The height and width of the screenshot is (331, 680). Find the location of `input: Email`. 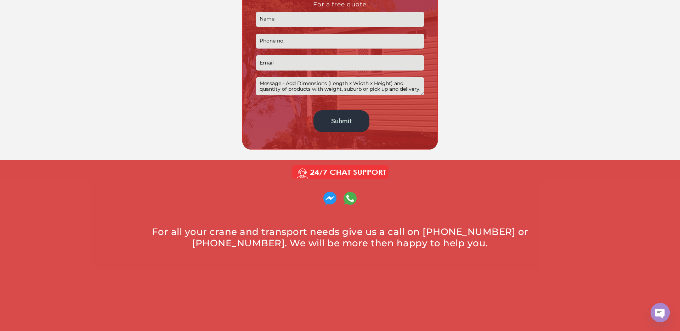

input: Email is located at coordinates (340, 63).